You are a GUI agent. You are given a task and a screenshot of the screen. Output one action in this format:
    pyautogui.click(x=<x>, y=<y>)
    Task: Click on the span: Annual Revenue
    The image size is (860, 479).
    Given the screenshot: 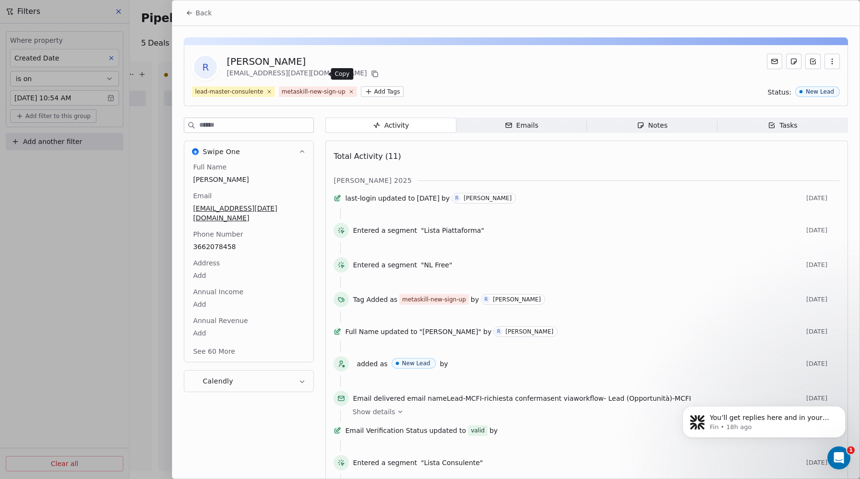 What is the action you would take?
    pyautogui.click(x=220, y=321)
    